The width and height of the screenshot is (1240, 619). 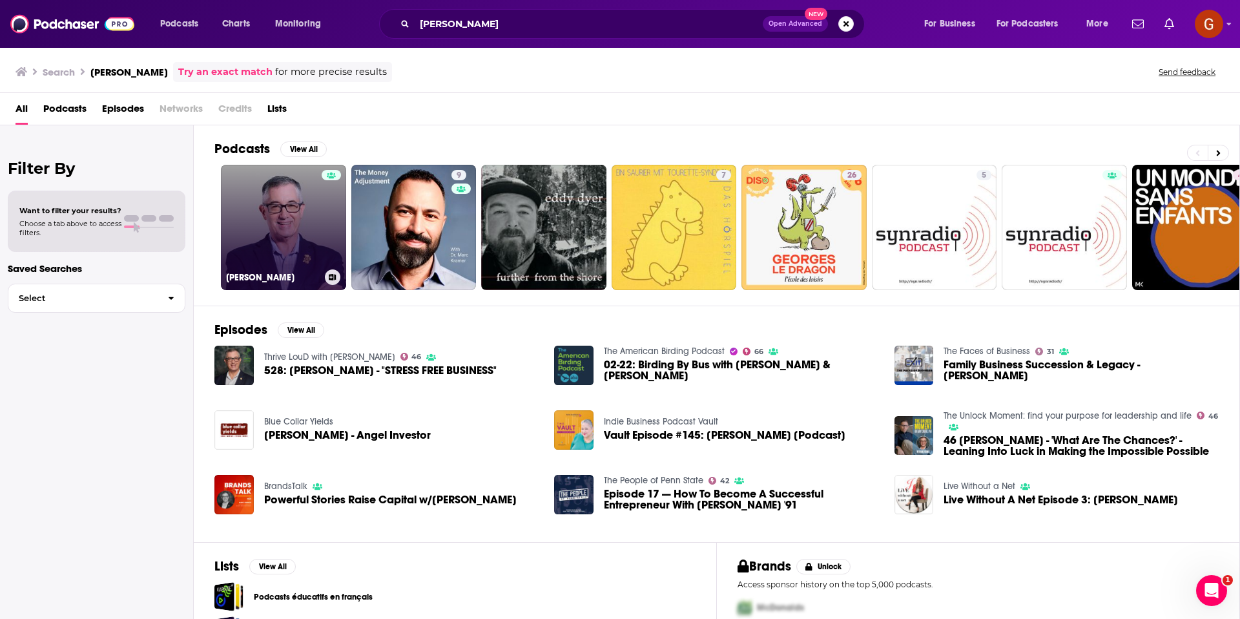 What do you see at coordinates (123, 111) in the screenshot?
I see `span: Episodes` at bounding box center [123, 111].